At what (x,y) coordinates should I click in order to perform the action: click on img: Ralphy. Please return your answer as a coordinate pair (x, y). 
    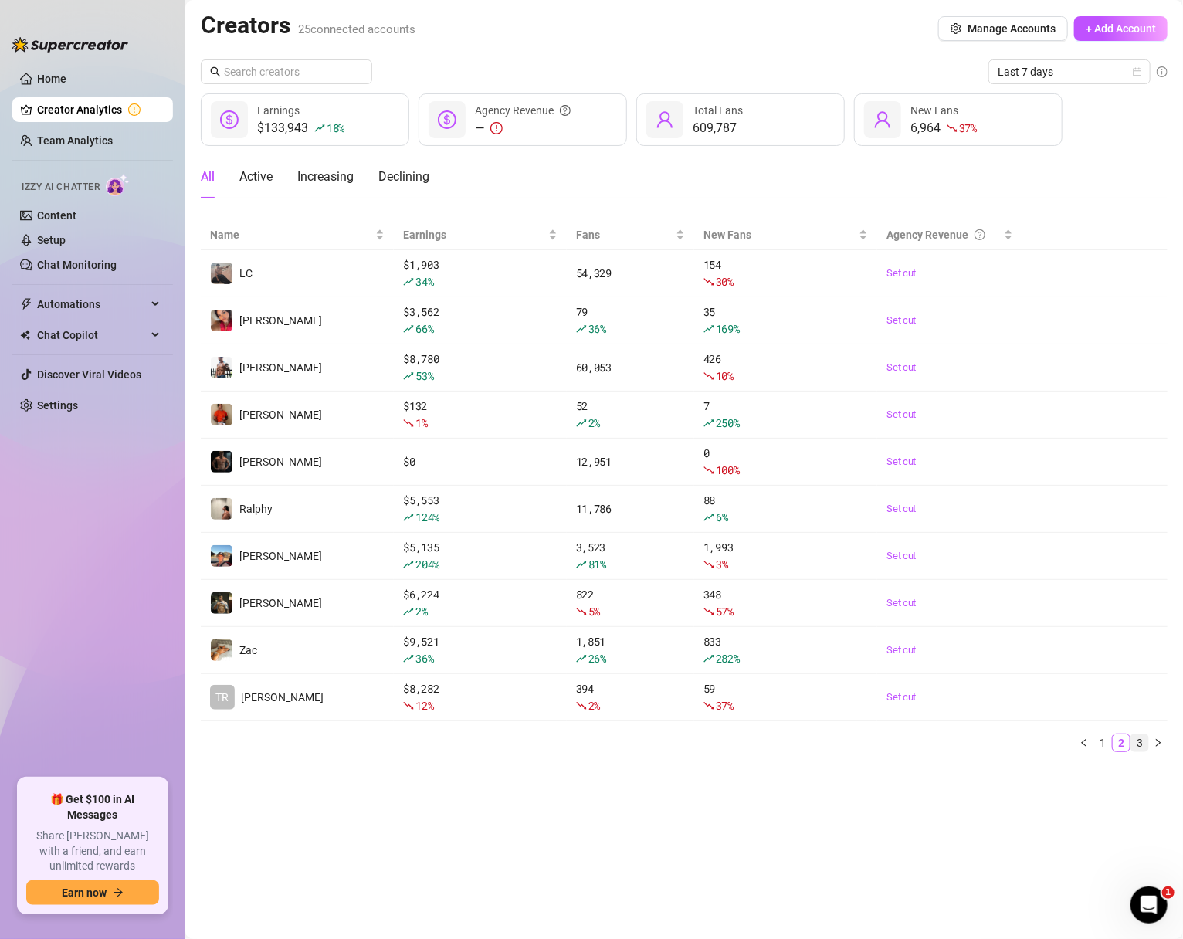
    Looking at the image, I should click on (222, 509).